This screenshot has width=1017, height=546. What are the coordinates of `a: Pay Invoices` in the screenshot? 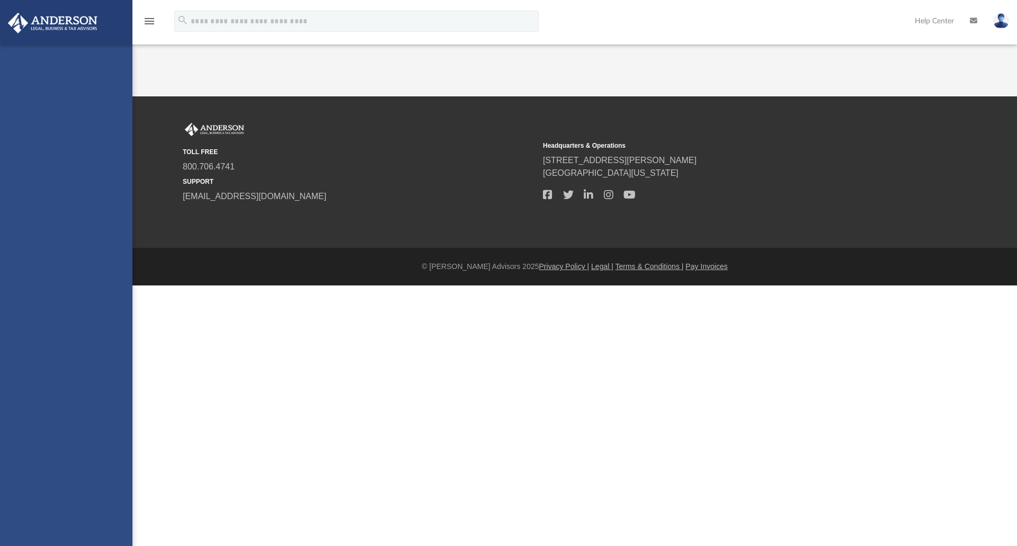 It's located at (706, 267).